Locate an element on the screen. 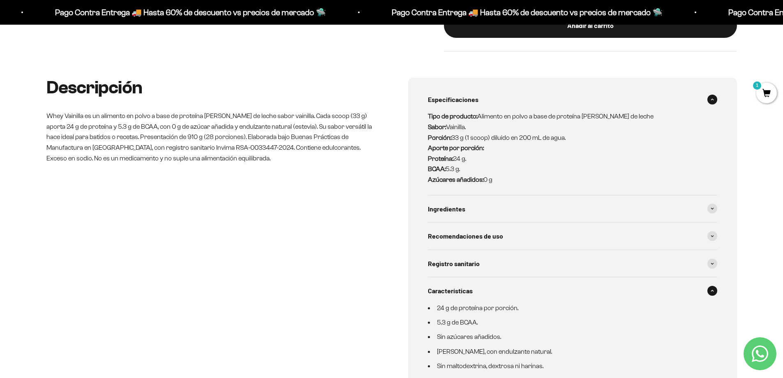  strong: Aporte por porción: is located at coordinates (456, 148).